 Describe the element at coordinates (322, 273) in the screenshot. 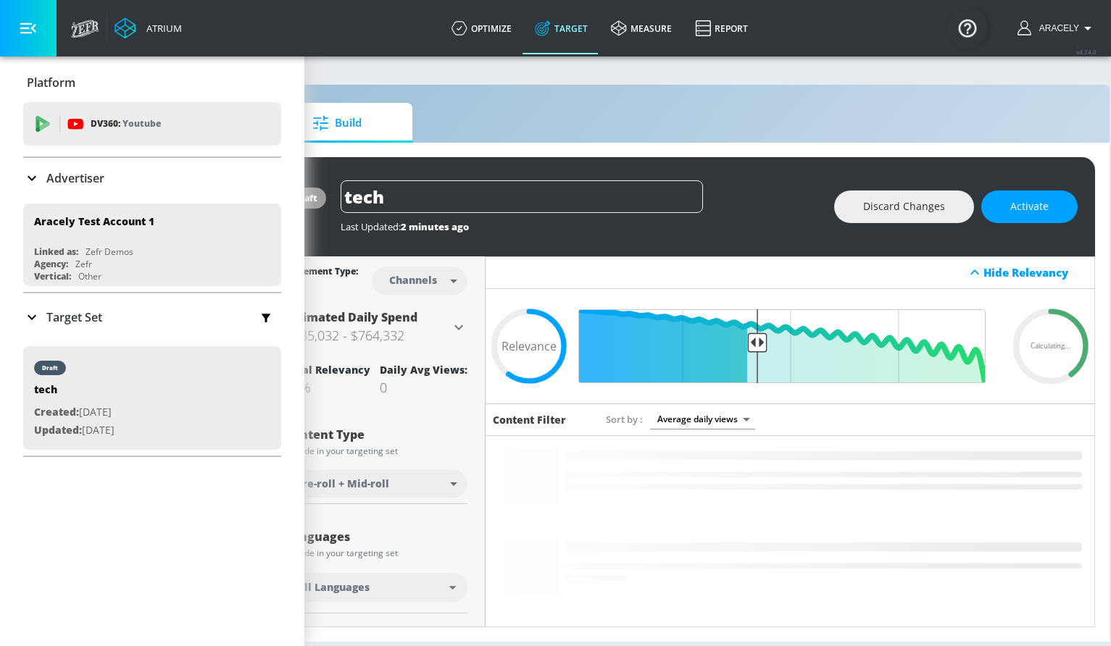

I see `div: Placement Type:` at that location.